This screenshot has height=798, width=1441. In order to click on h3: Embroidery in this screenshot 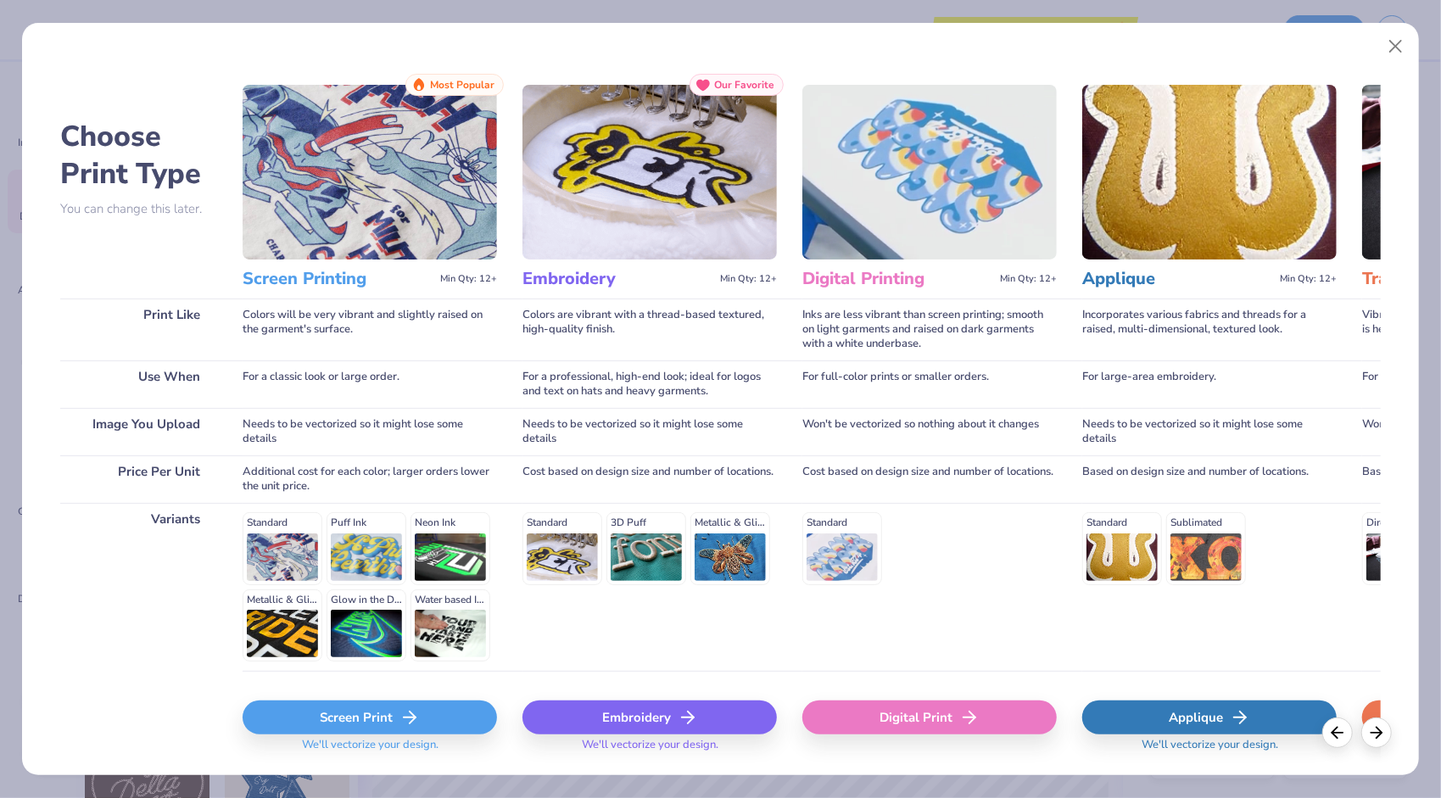, I will do `click(618, 279)`.